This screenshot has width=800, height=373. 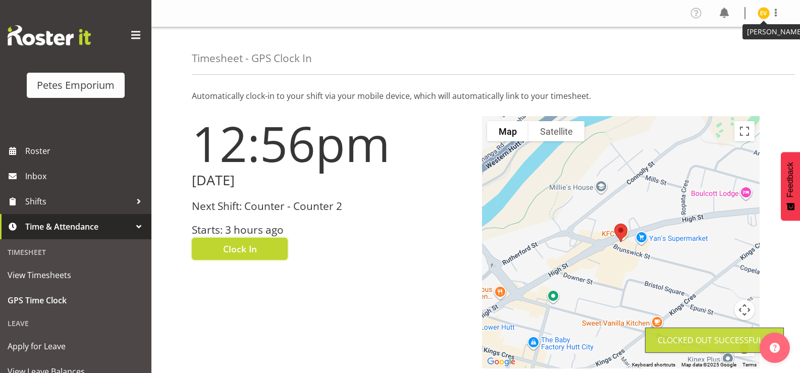 What do you see at coordinates (745, 310) in the screenshot?
I see `button: Map camera controls` at bounding box center [745, 310].